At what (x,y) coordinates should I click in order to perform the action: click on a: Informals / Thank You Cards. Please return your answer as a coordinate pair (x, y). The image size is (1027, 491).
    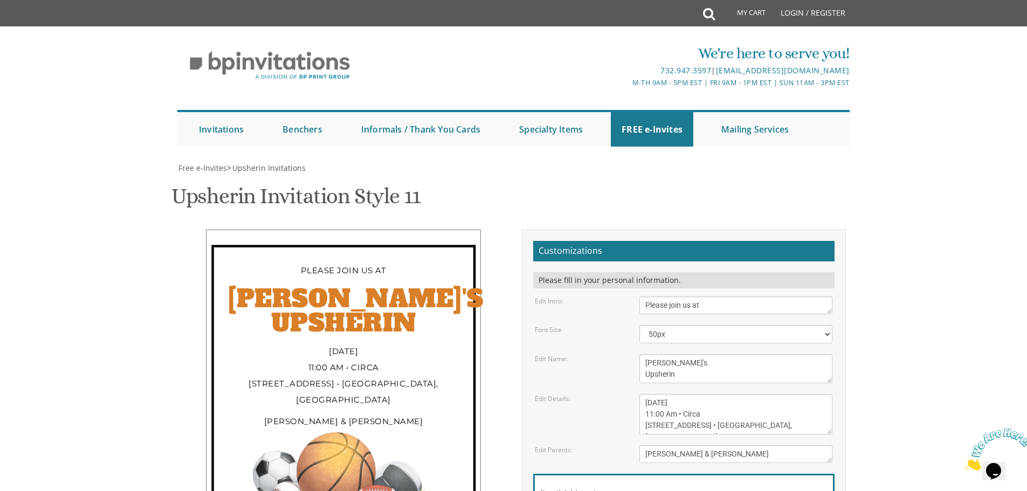
    Looking at the image, I should click on (420, 129).